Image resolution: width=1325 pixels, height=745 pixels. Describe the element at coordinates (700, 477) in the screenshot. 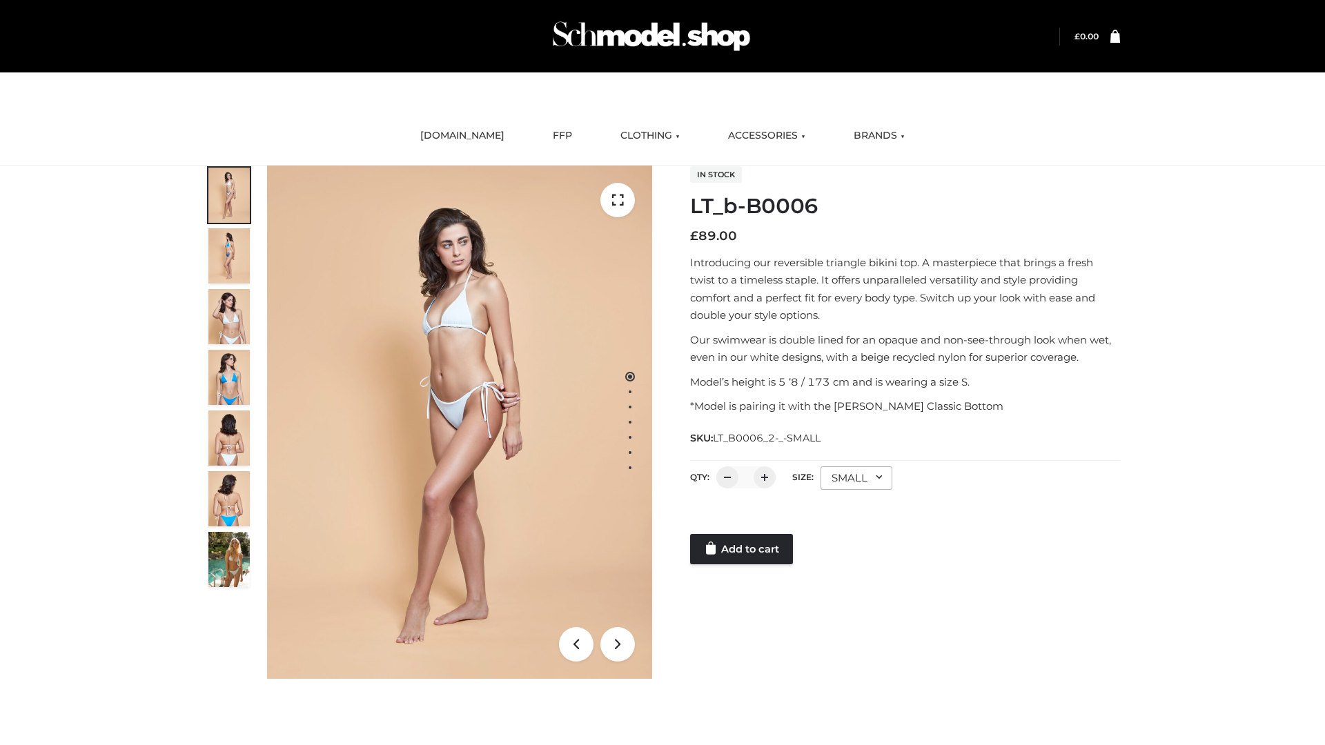

I see `label: QTY:` at that location.